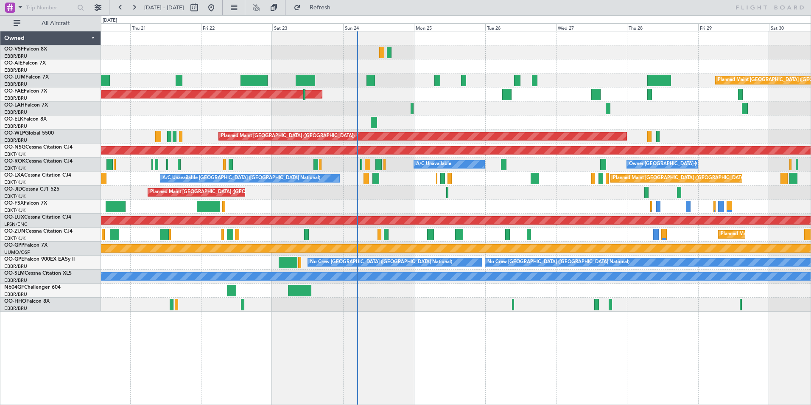 This screenshot has width=811, height=405. What do you see at coordinates (14, 105) in the screenshot?
I see `span: OO-LAH` at bounding box center [14, 105].